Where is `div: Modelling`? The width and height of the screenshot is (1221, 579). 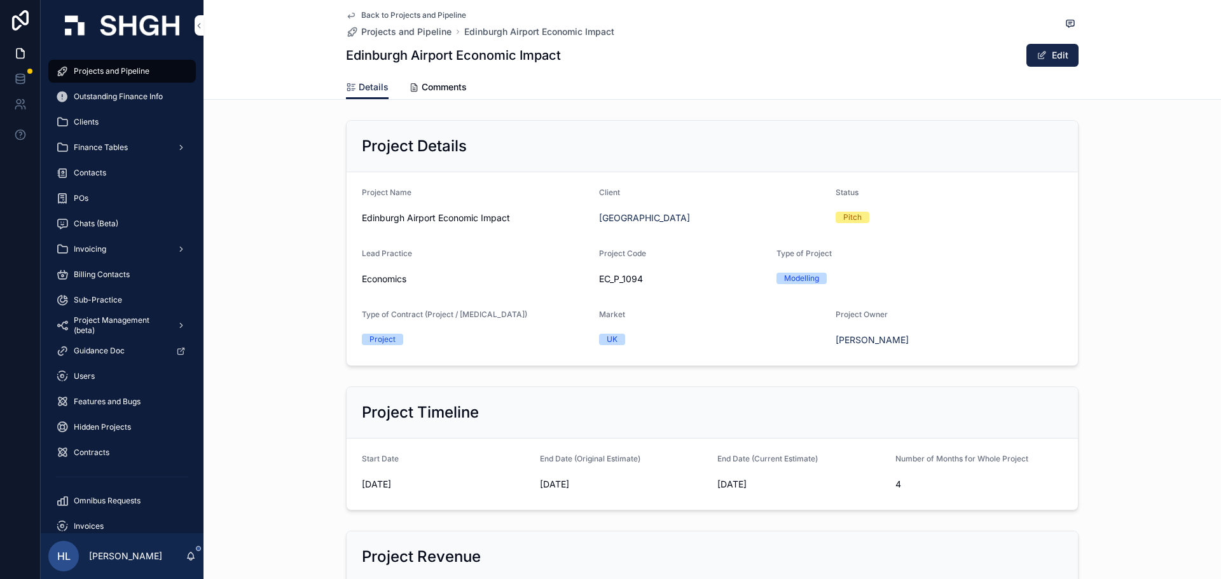 div: Modelling is located at coordinates (801, 279).